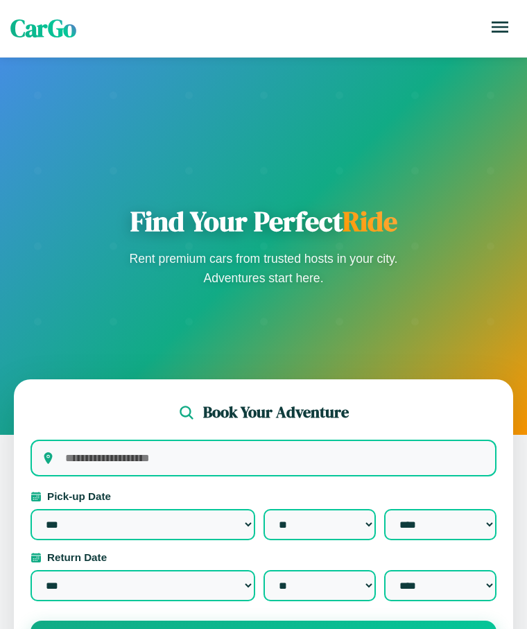 This screenshot has height=629, width=527. Describe the element at coordinates (276, 412) in the screenshot. I see `h2: Book Your Adventure` at that location.